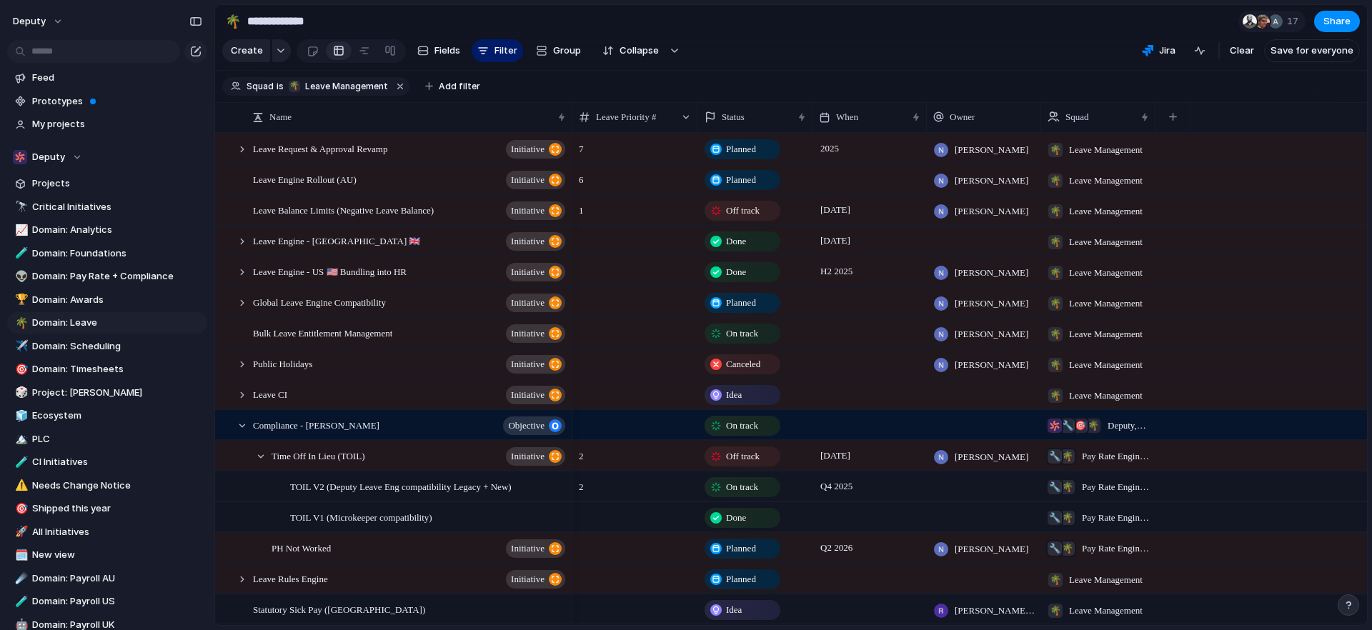  What do you see at coordinates (734, 610) in the screenshot?
I see `span: Idea` at bounding box center [734, 610].